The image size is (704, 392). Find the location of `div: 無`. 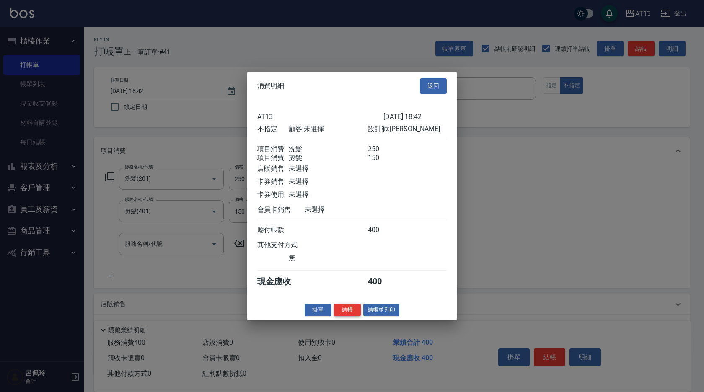

div: 無 is located at coordinates (328, 258).